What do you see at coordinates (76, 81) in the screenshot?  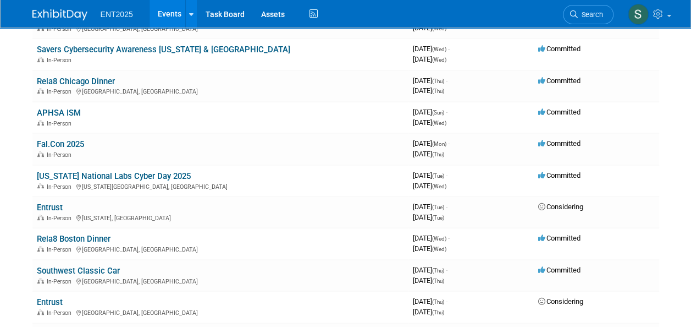 I see `a: Rela8 Chicago Dinner` at bounding box center [76, 81].